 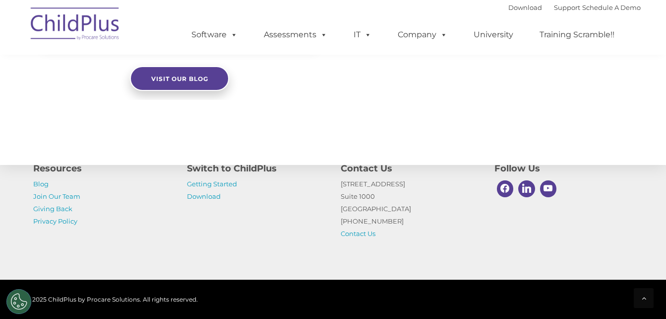 What do you see at coordinates (423, 35) in the screenshot?
I see `a: Company` at bounding box center [423, 35].